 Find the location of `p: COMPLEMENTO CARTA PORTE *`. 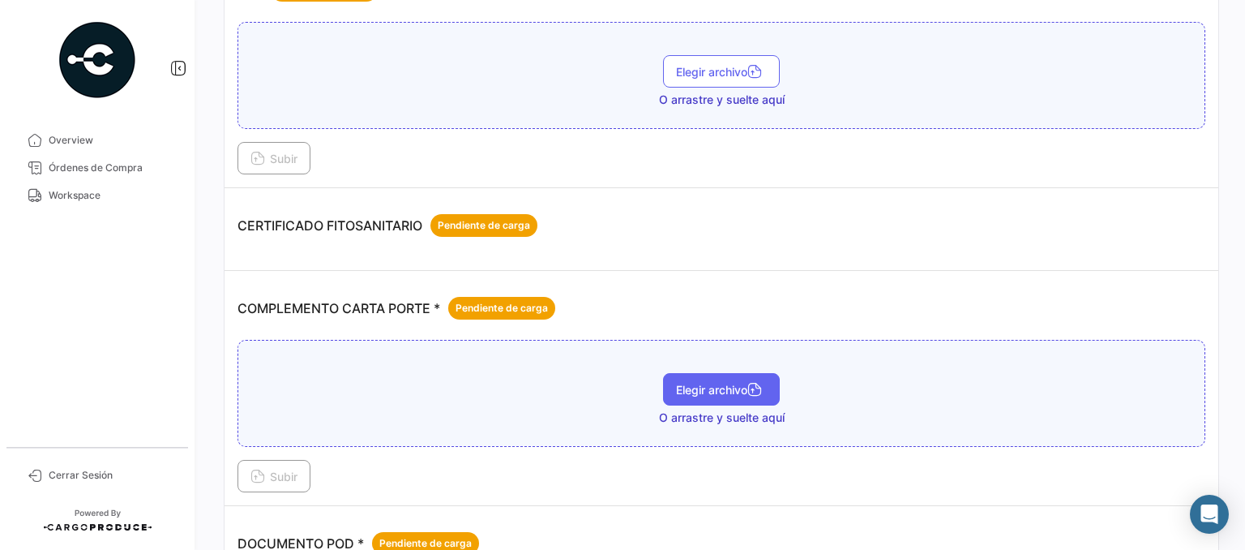

p: COMPLEMENTO CARTA PORTE * is located at coordinates (396, 308).